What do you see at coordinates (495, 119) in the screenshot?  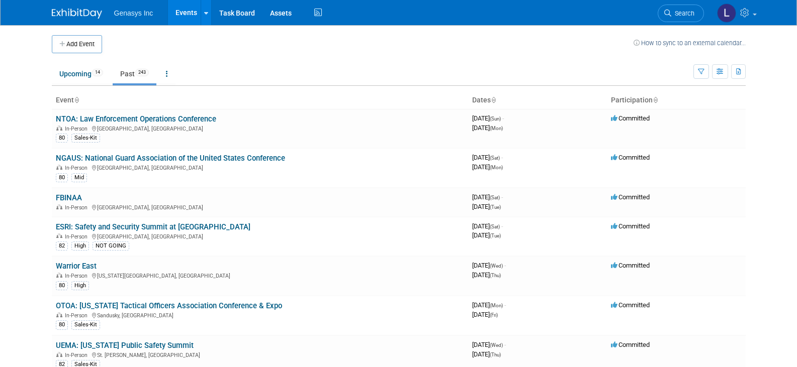 I see `span: (Sun)` at bounding box center [495, 119].